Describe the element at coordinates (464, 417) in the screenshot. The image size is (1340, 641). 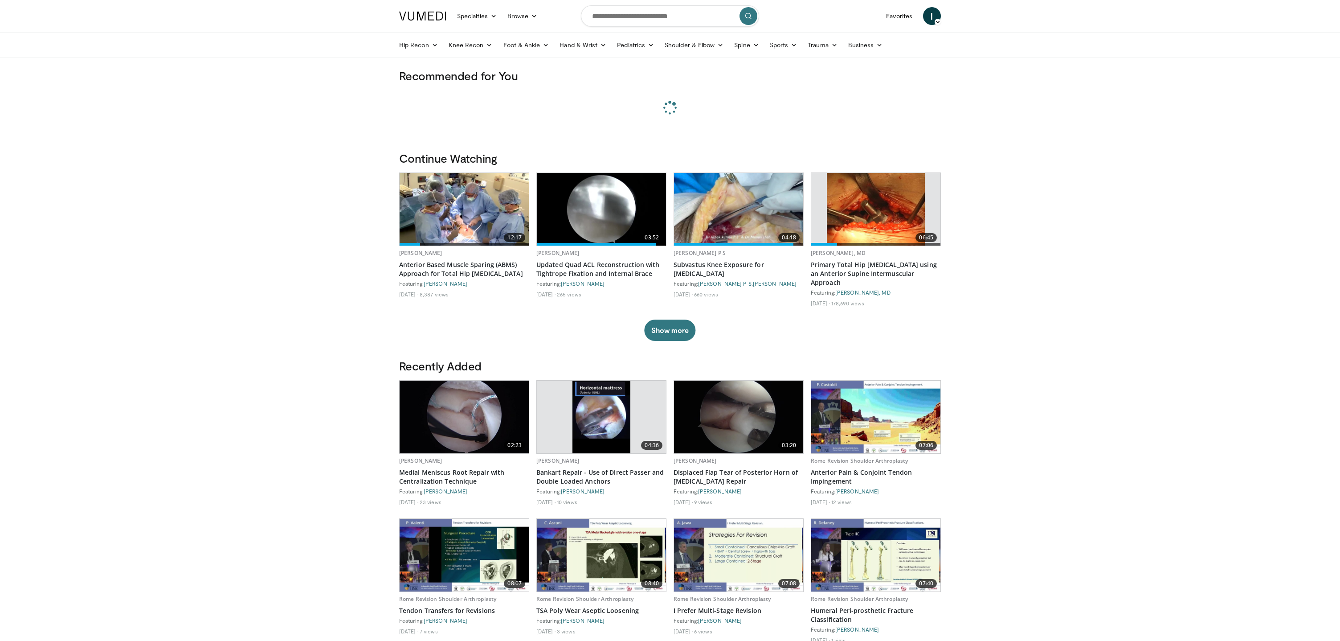
I see `a: 02:23` at that location.